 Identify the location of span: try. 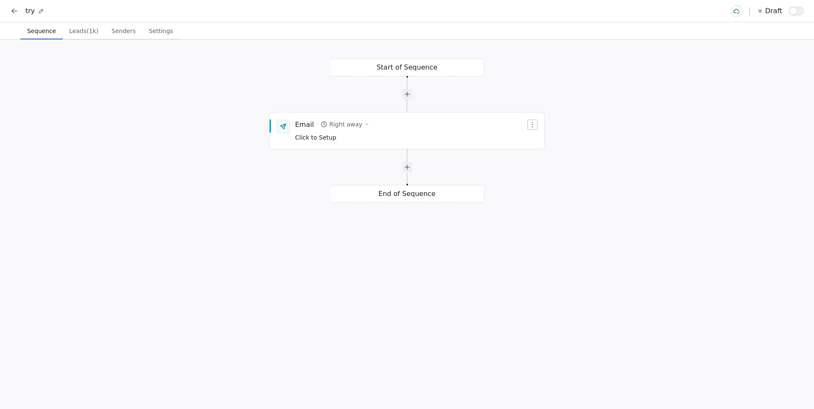
(30, 11).